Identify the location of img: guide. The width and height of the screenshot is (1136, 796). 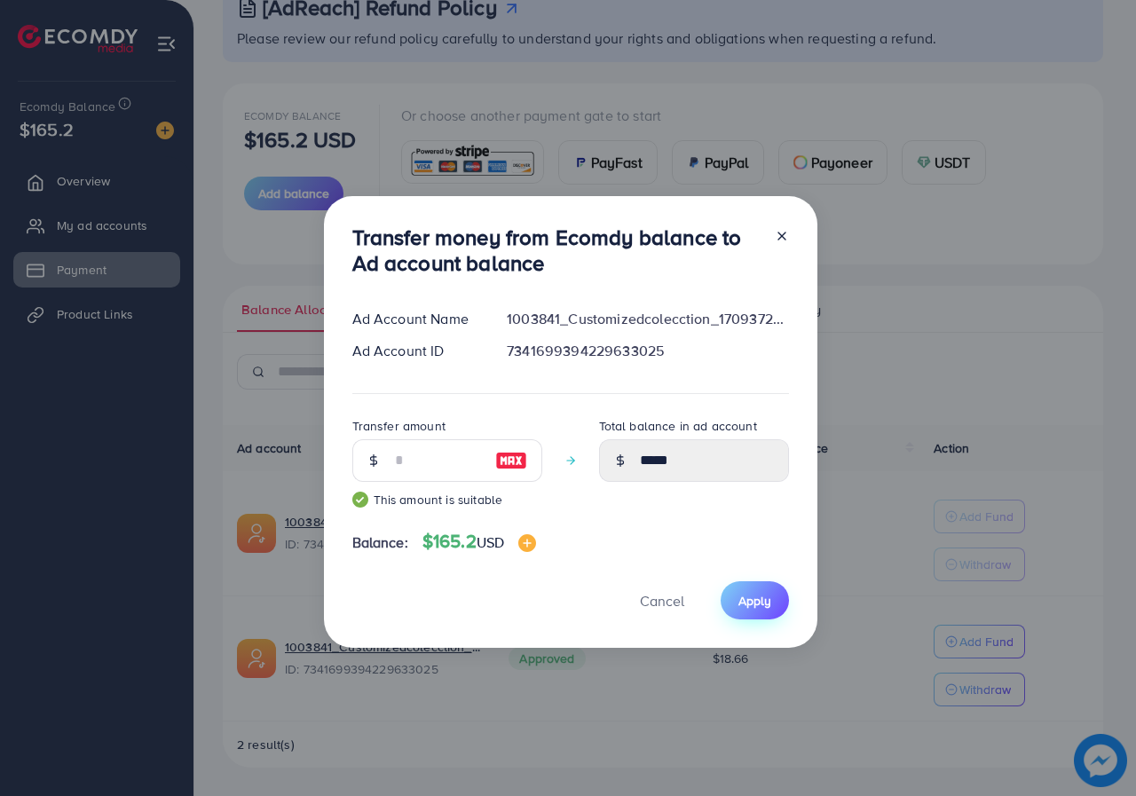
(360, 500).